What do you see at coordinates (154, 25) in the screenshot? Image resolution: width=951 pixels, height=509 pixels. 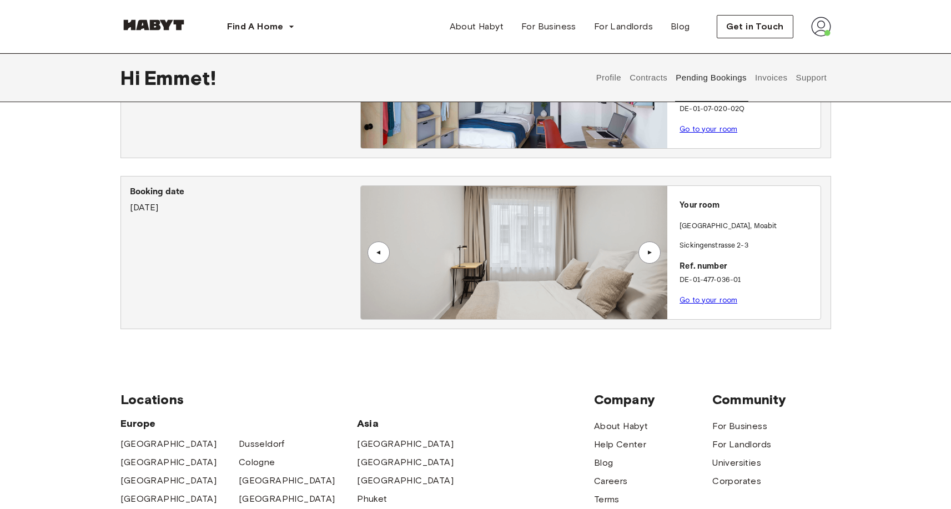 I see `img: Habyt` at bounding box center [154, 25].